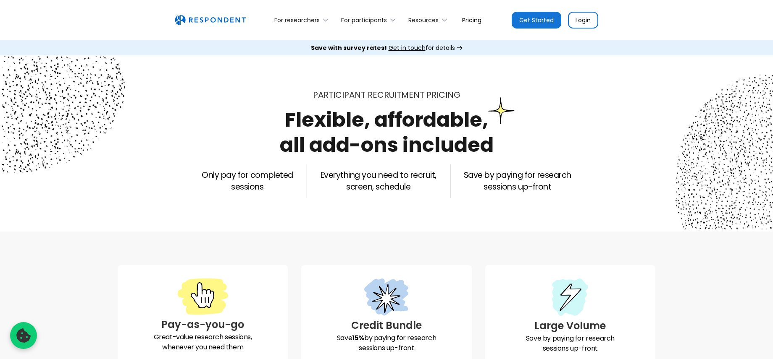  I want to click on strong: 15%, so click(358, 338).